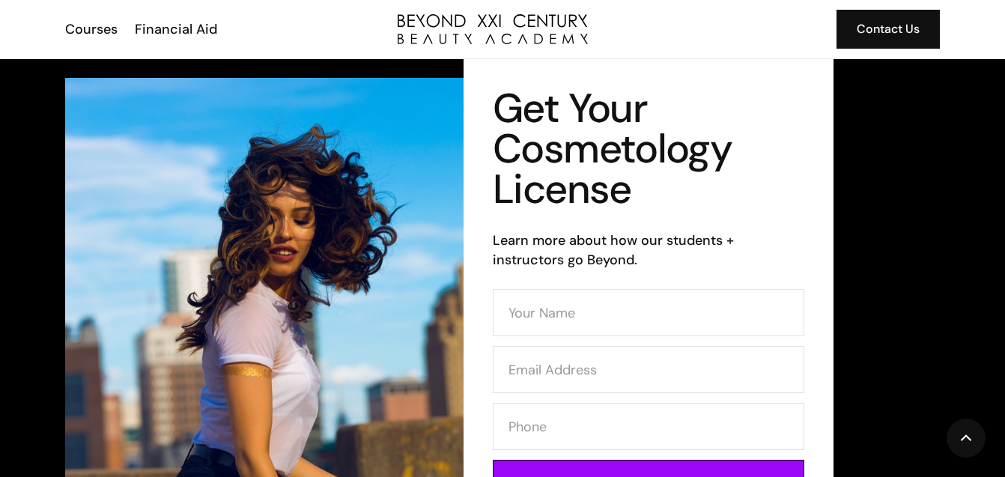 This screenshot has width=1005, height=477. What do you see at coordinates (176, 29) in the screenshot?
I see `div: Financial Aid` at bounding box center [176, 29].